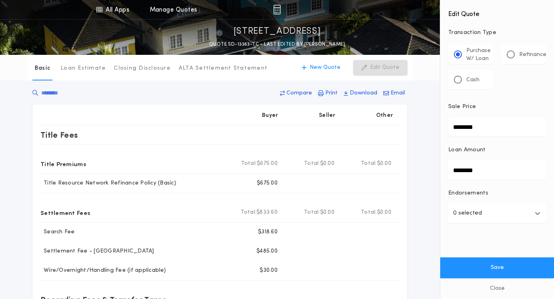  What do you see at coordinates (267, 183) in the screenshot?
I see `p: $675.00` at bounding box center [267, 183].